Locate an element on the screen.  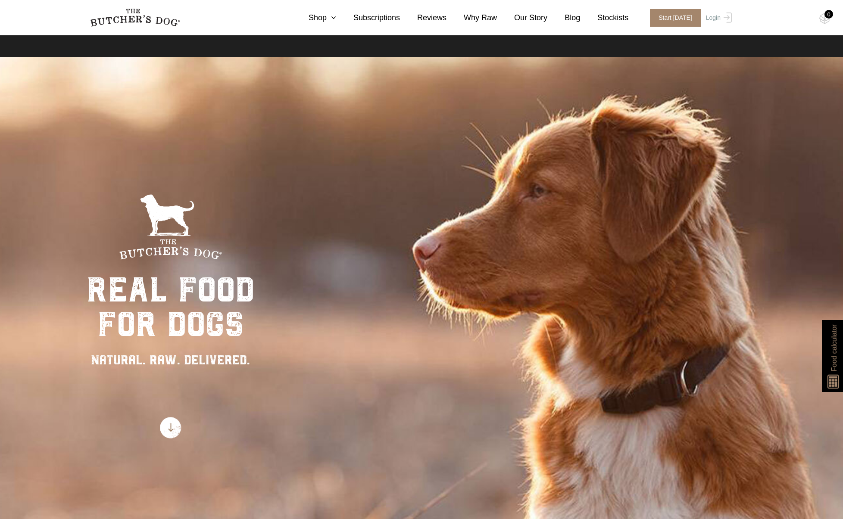
a: Our Story is located at coordinates (522, 18).